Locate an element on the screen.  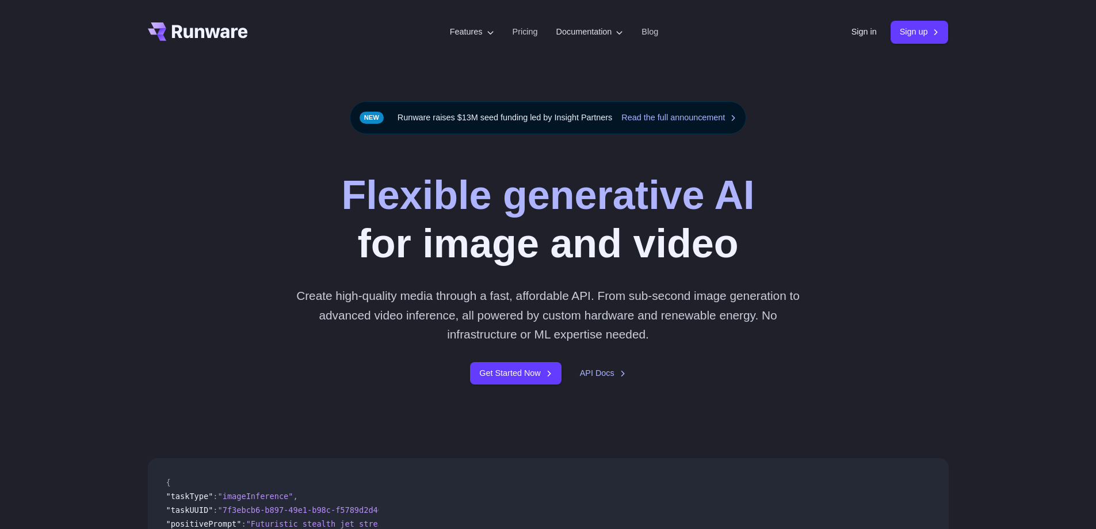
span: "7f3ebcb6-b897-49e1-b98c-f5789d2d40d7" is located at coordinates (307, 510).